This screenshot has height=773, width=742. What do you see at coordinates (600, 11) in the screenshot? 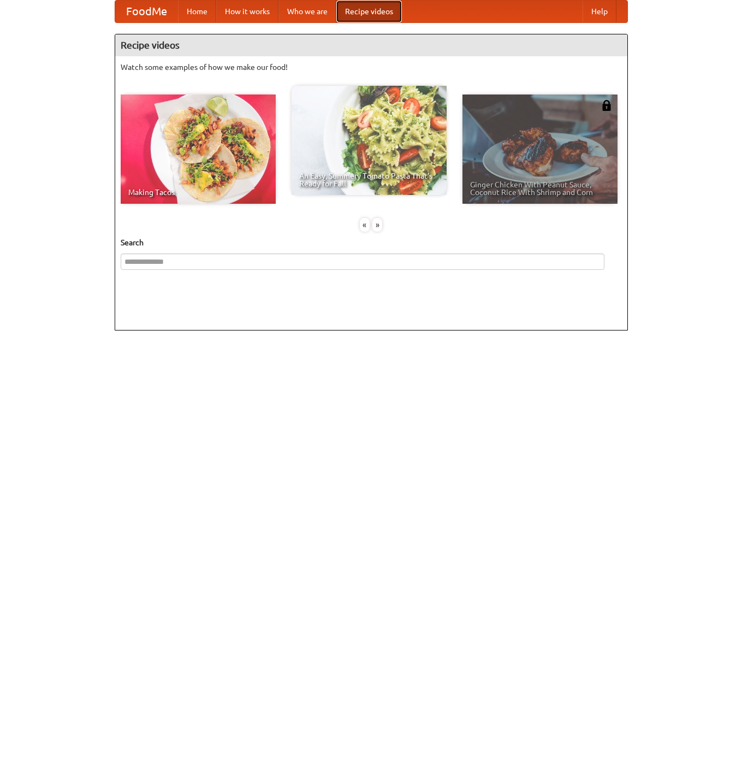
I see `a: Help` at bounding box center [600, 11].